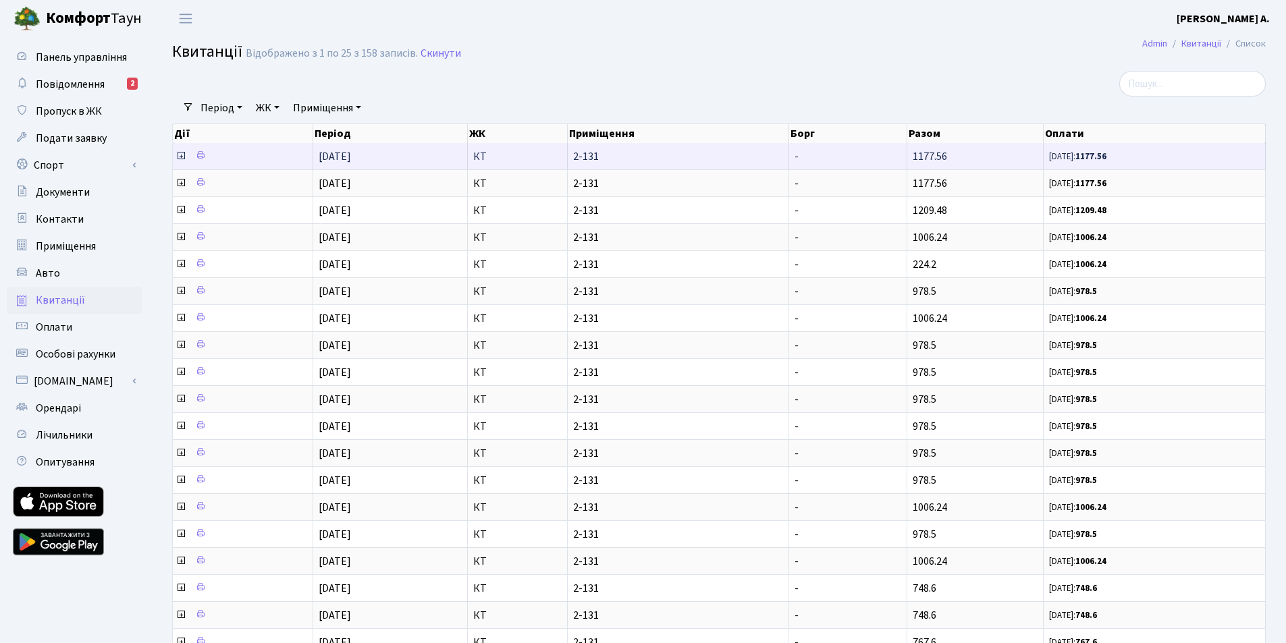 The image size is (1286, 643). What do you see at coordinates (924, 615) in the screenshot?
I see `span: 748.6` at bounding box center [924, 615].